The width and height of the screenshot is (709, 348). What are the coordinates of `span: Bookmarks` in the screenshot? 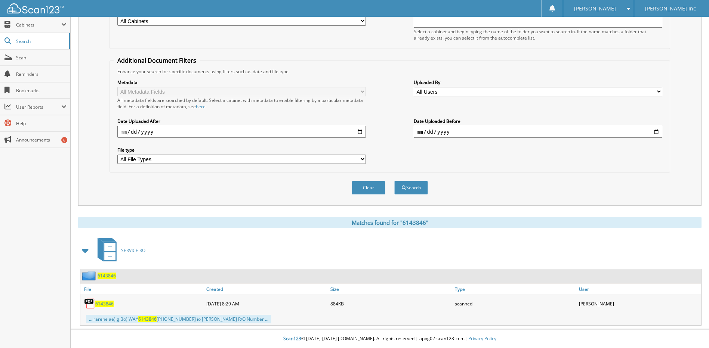 It's located at (41, 90).